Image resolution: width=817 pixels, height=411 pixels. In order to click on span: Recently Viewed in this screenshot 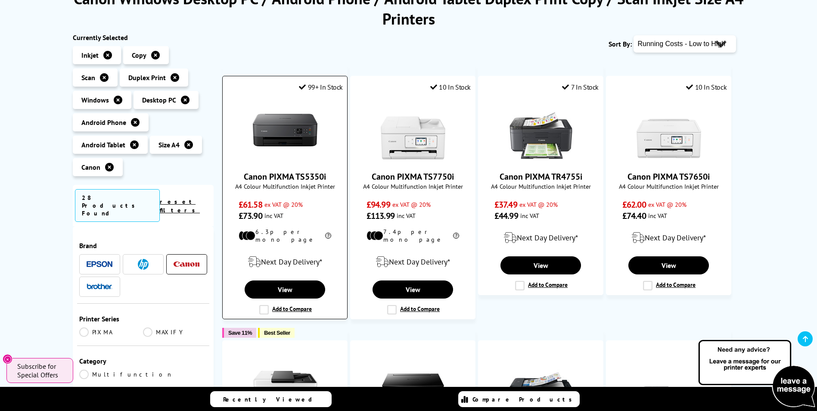, I will do `click(272, 399)`.